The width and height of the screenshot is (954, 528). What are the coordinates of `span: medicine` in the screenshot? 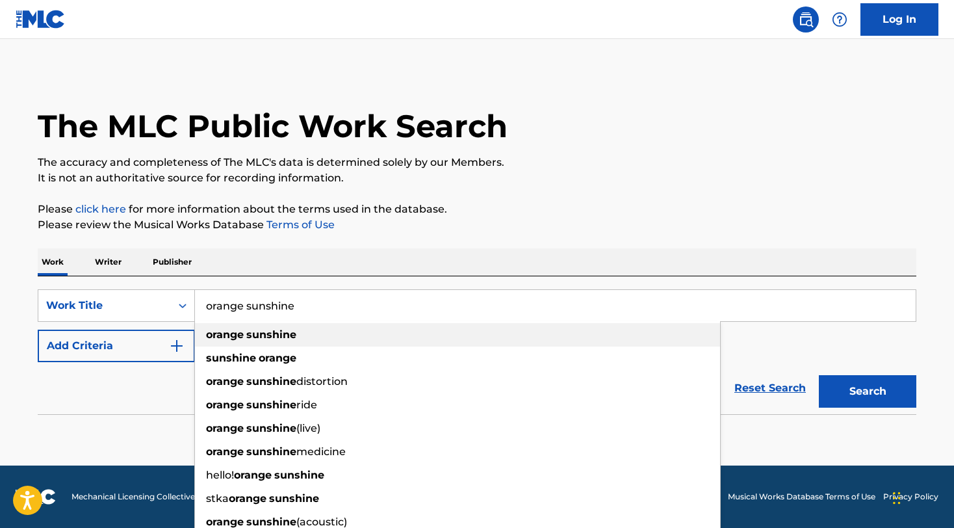 It's located at (321, 451).